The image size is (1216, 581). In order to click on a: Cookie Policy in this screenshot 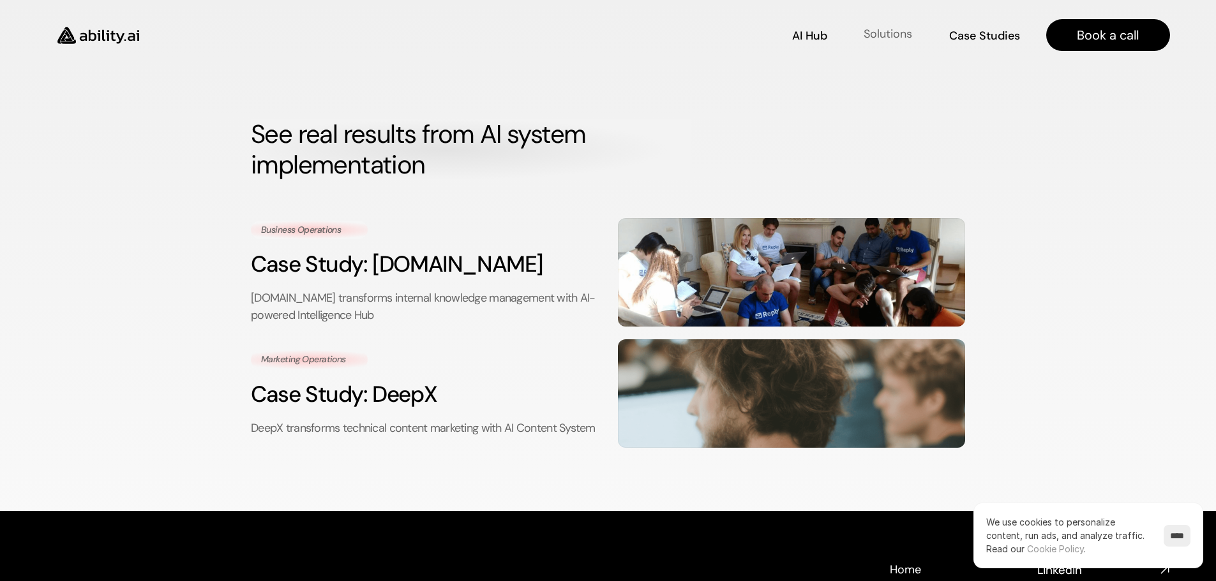, I will do `click(1055, 549)`.